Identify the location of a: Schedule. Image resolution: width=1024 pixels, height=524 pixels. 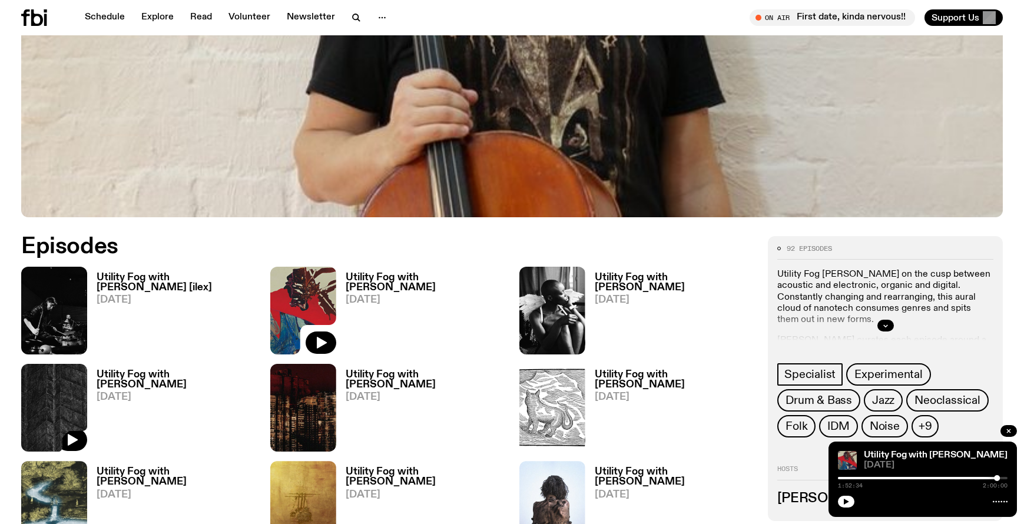
(105, 18).